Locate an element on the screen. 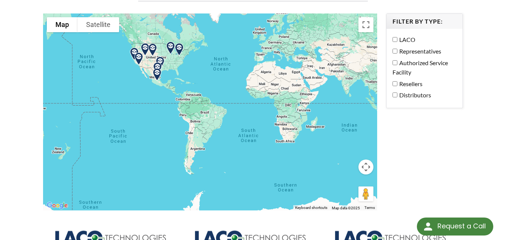  input: LACO is located at coordinates (395, 39).